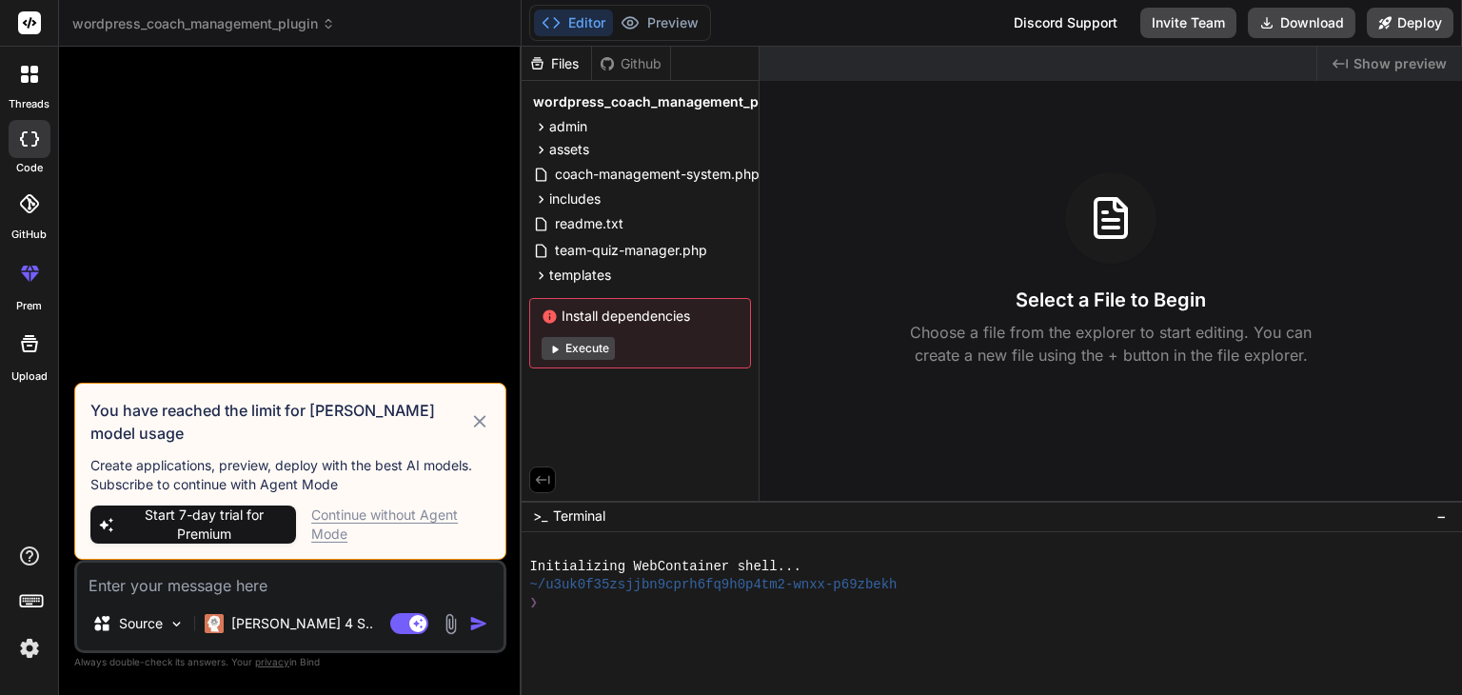 The height and width of the screenshot is (695, 1462). Describe the element at coordinates (631, 250) in the screenshot. I see `span: team-quiz-manager.php` at that location.